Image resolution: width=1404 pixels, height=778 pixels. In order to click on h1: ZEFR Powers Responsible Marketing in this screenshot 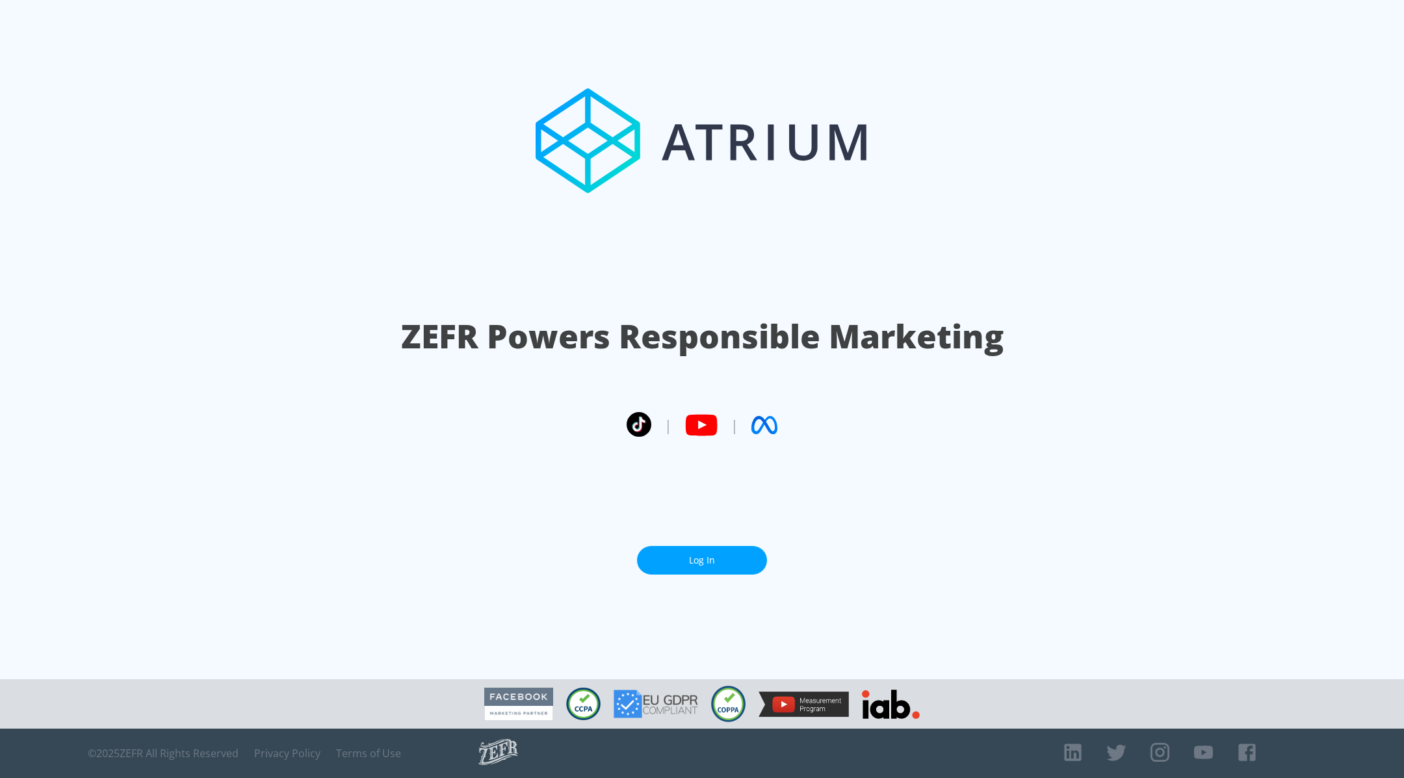, I will do `click(702, 336)`.